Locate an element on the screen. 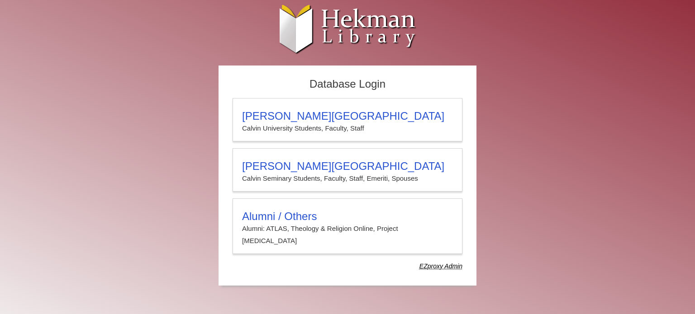 This screenshot has height=314, width=695. p: Calvin University Students, Faculty, Staff is located at coordinates (347, 128).